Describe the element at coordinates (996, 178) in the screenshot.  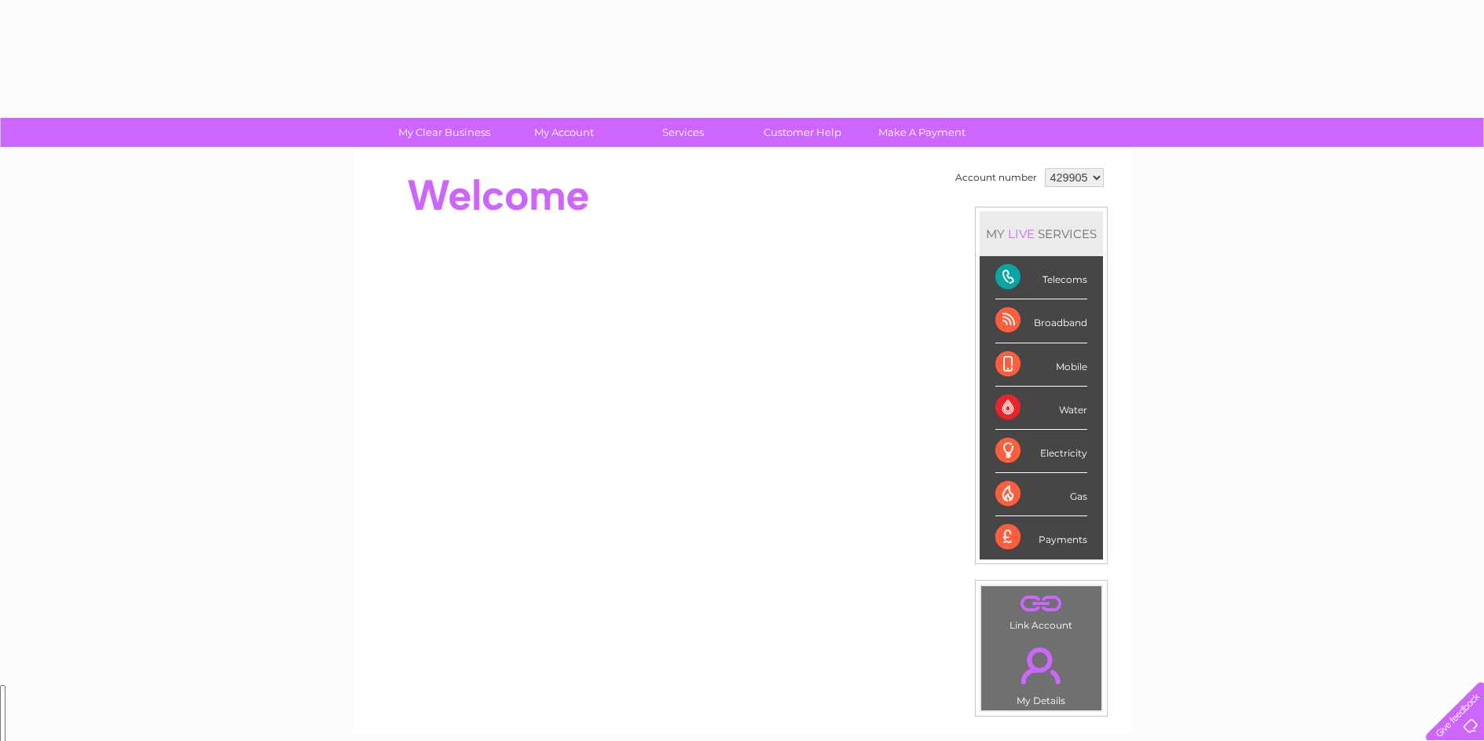
I see `td: Account number` at that location.